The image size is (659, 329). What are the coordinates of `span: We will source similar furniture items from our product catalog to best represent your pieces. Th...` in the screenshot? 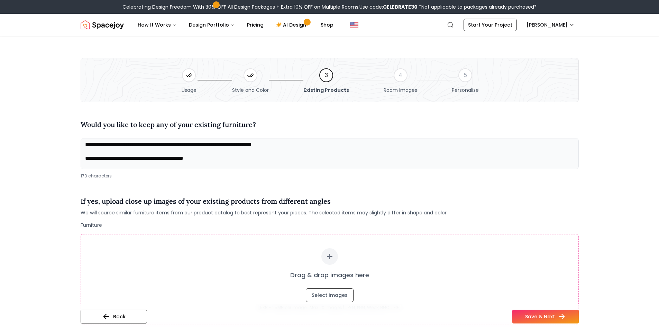 It's located at (264, 213).